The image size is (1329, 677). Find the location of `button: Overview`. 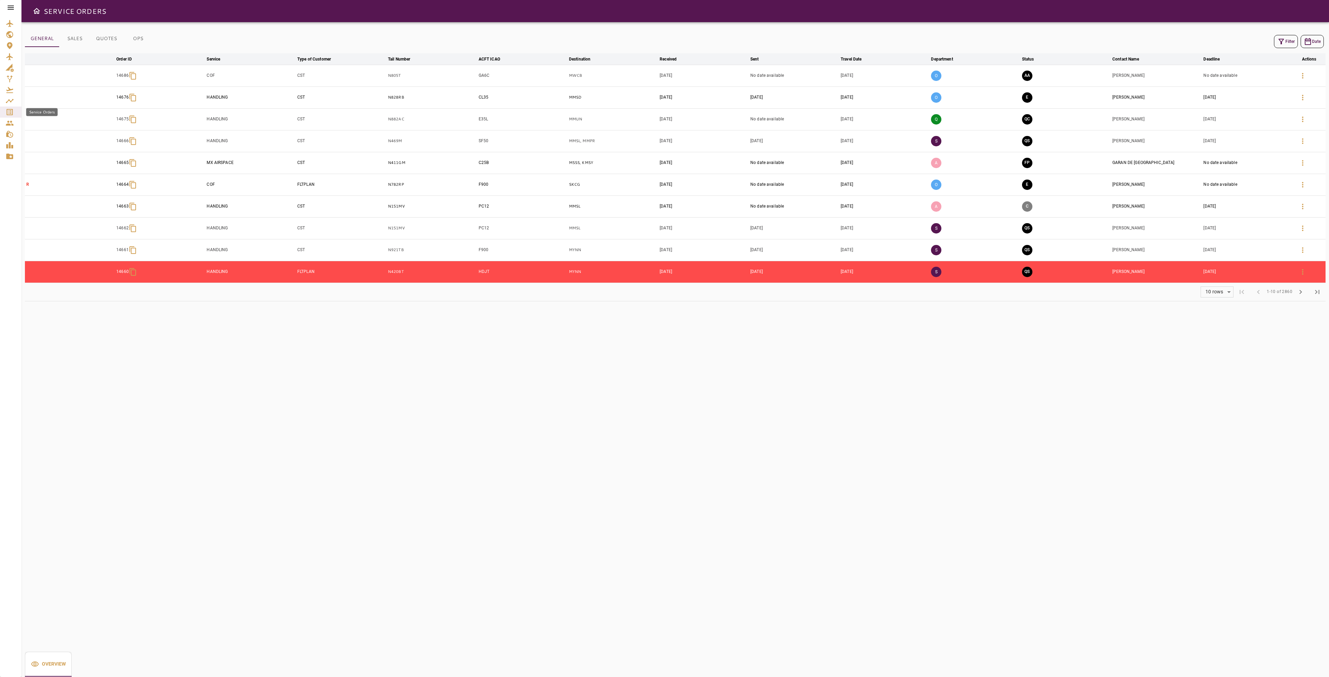

button: Overview is located at coordinates (48, 664).